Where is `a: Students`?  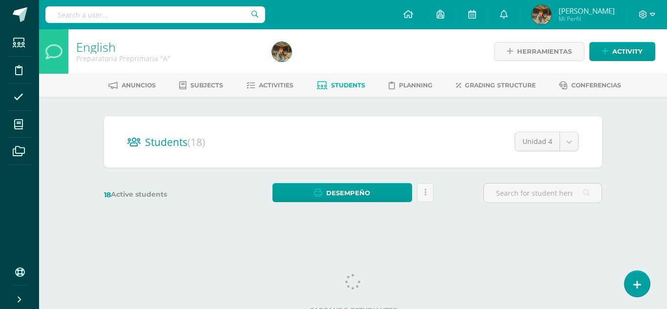
a: Students is located at coordinates (341, 86).